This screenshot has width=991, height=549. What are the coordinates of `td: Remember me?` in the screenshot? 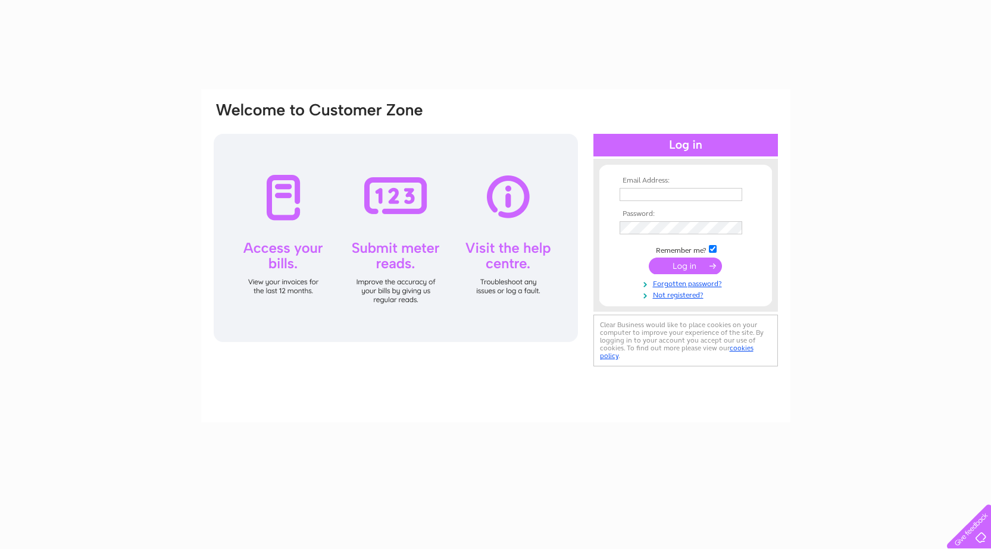 It's located at (686, 249).